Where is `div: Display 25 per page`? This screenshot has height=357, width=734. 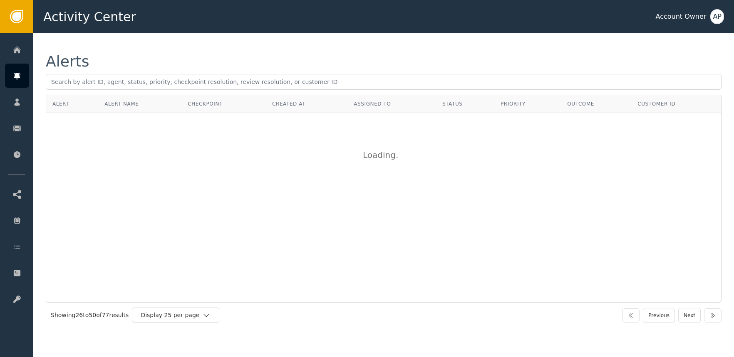
div: Display 25 per page is located at coordinates (171, 315).